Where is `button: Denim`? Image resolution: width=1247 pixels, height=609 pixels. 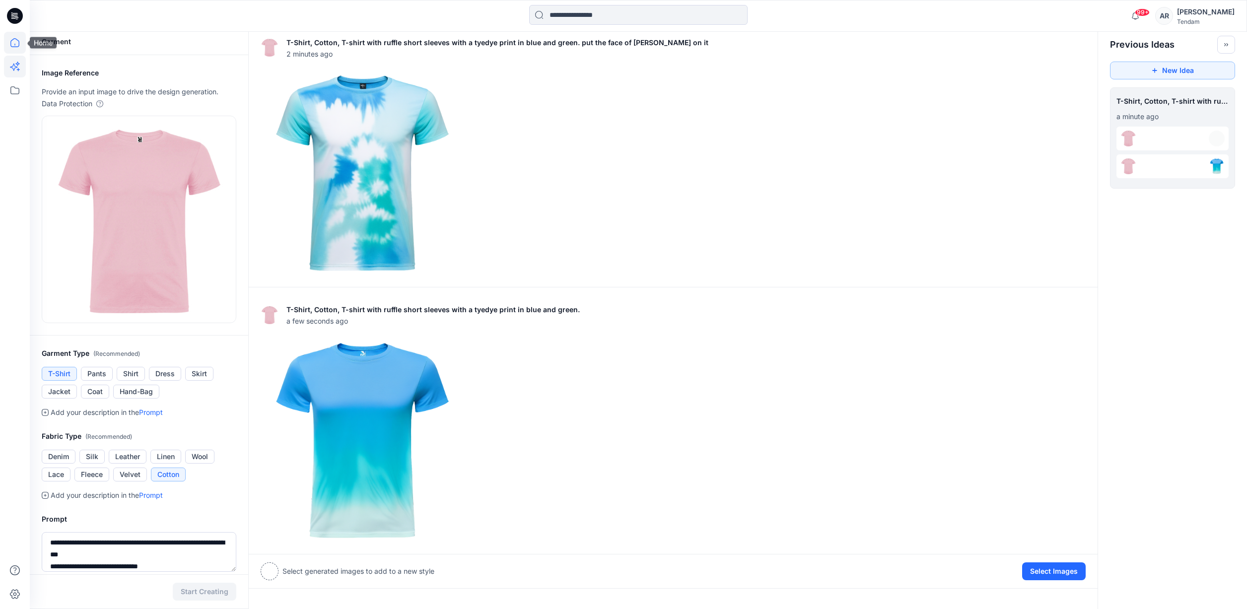 button: Denim is located at coordinates (59, 457).